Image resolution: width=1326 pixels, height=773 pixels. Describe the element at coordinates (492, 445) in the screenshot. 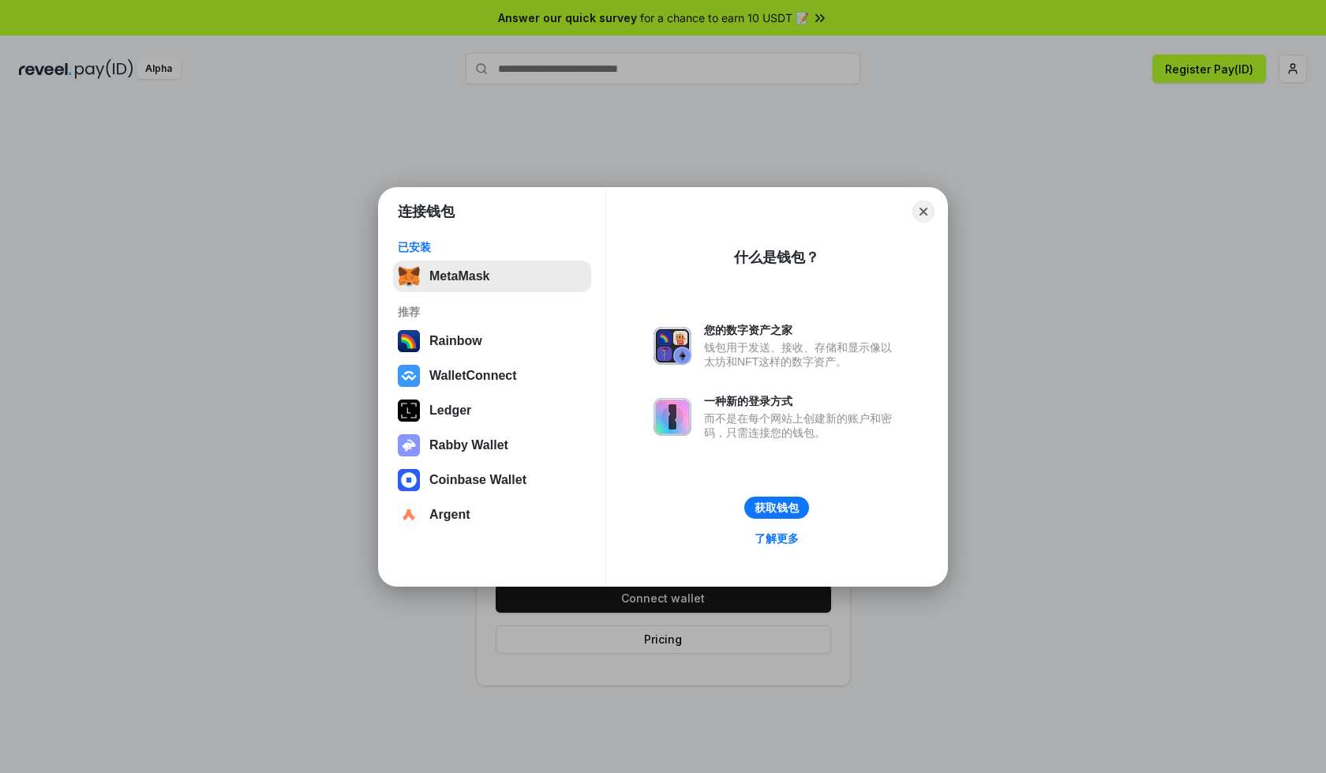

I see `button: Rabby Wallet` at that location.